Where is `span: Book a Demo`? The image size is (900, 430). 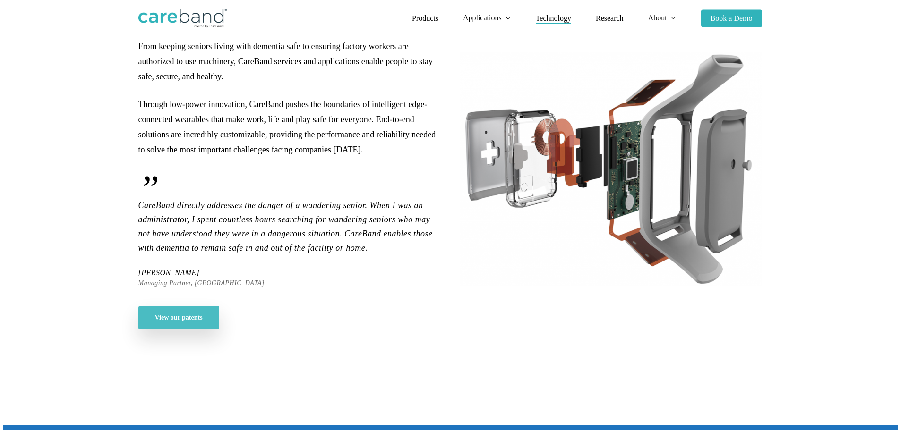 span: Book a Demo is located at coordinates (731, 18).